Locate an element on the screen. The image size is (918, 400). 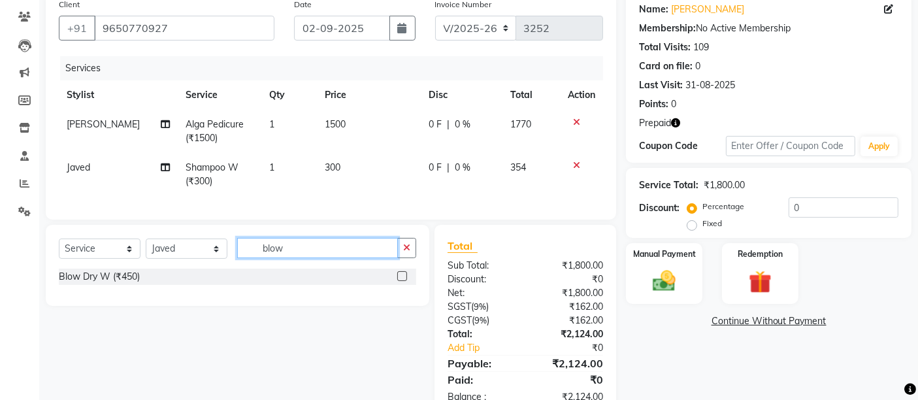
div: Payable: is located at coordinates (482, 363).